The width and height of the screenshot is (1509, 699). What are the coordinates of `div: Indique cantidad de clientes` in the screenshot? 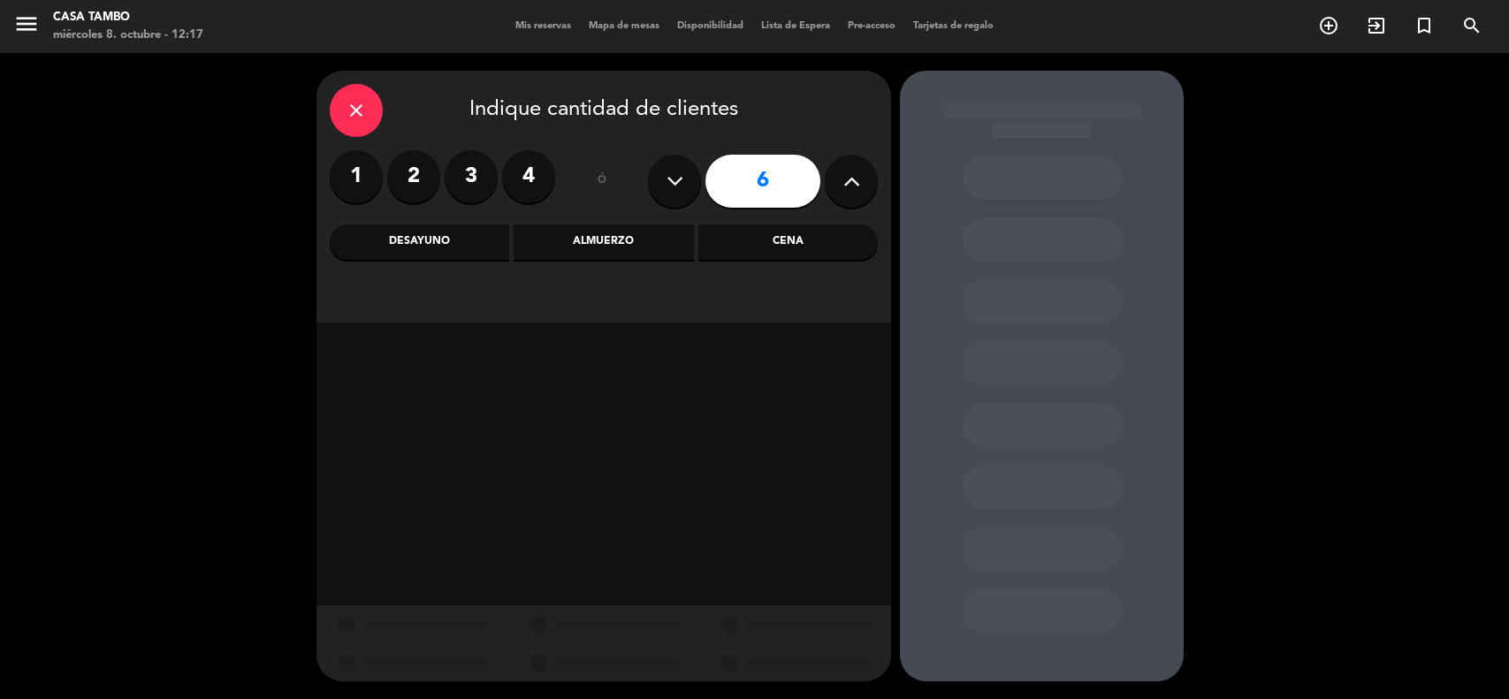 It's located at (604, 110).